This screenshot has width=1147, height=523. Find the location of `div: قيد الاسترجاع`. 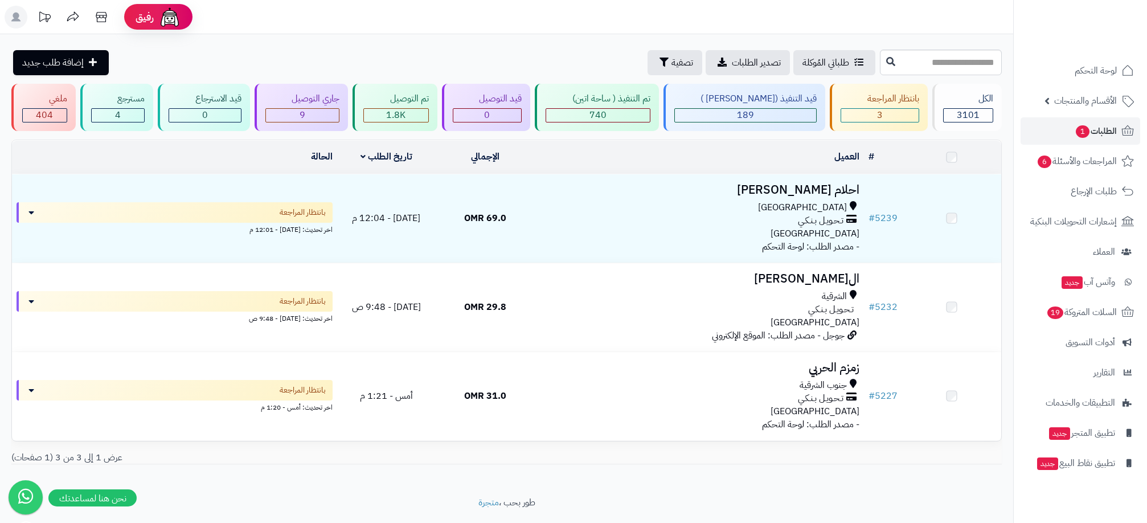

div: قيد الاسترجاع is located at coordinates (205, 99).